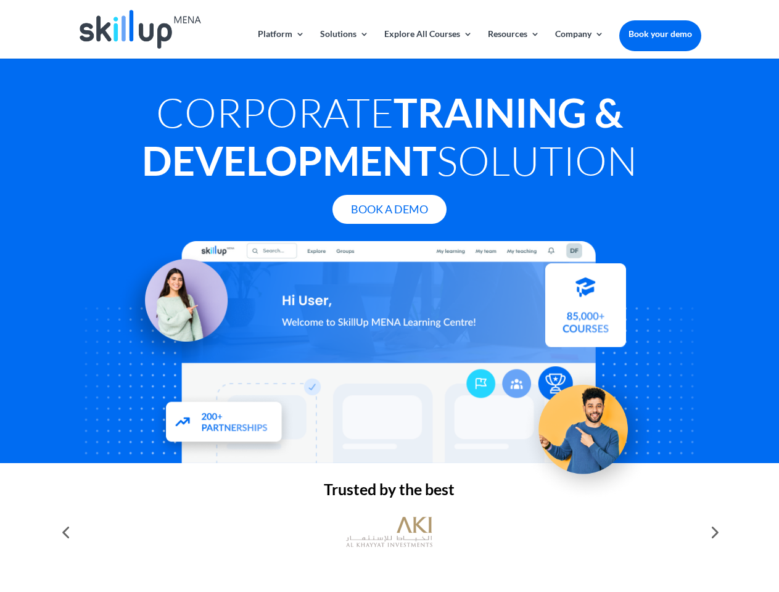 The width and height of the screenshot is (779, 592). What do you see at coordinates (382, 136) in the screenshot?
I see `strong: Training & Development` at bounding box center [382, 136].